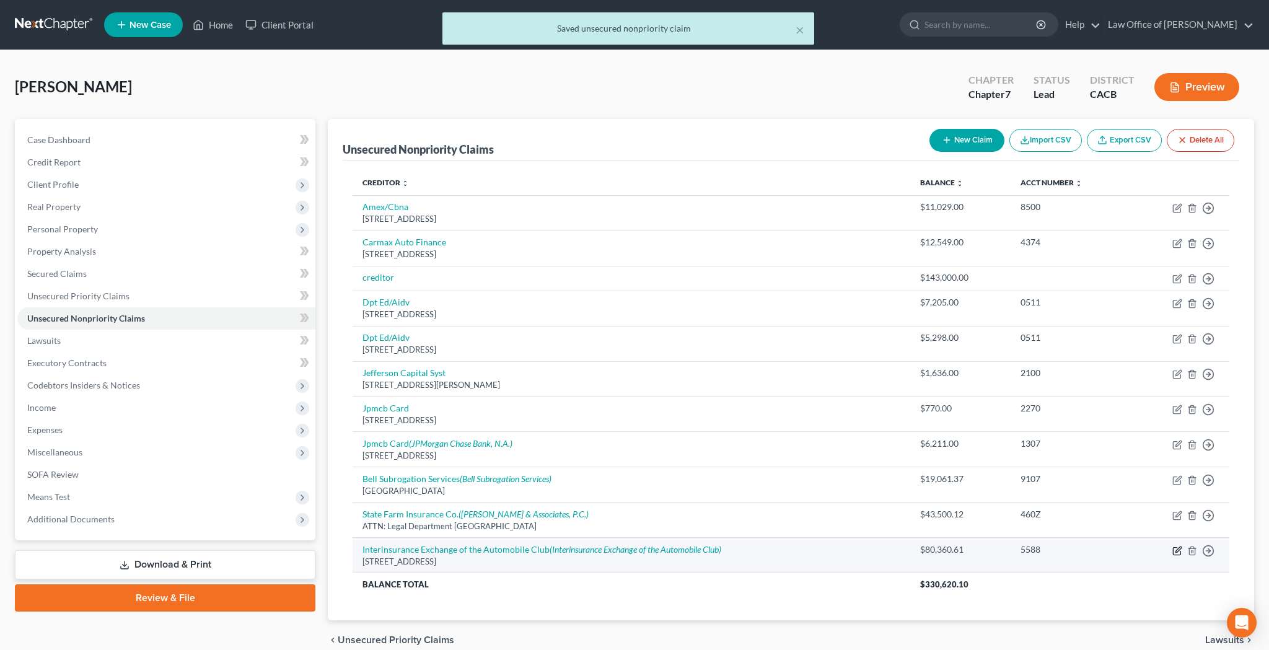 This screenshot has height=650, width=1269. Describe the element at coordinates (1071, 207) in the screenshot. I see `div: 8500` at that location.